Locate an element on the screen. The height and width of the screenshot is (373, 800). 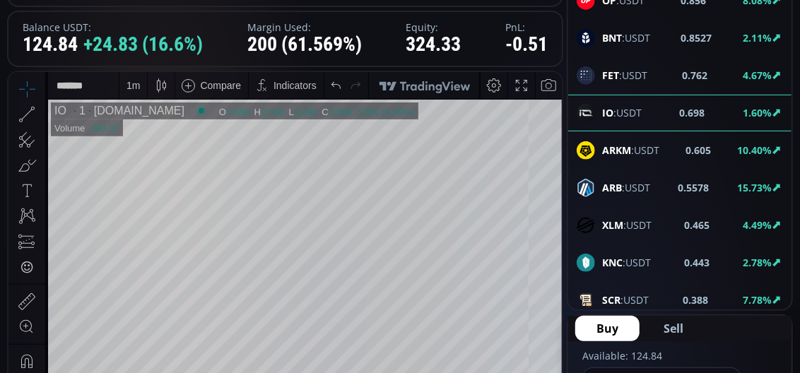
b: ARB is located at coordinates (612, 187).